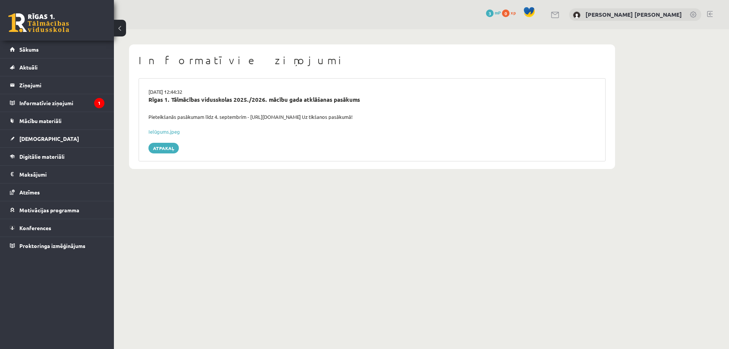 This screenshot has width=729, height=349. Describe the element at coordinates (40, 121) in the screenshot. I see `span: Mācību materiāli` at that location.